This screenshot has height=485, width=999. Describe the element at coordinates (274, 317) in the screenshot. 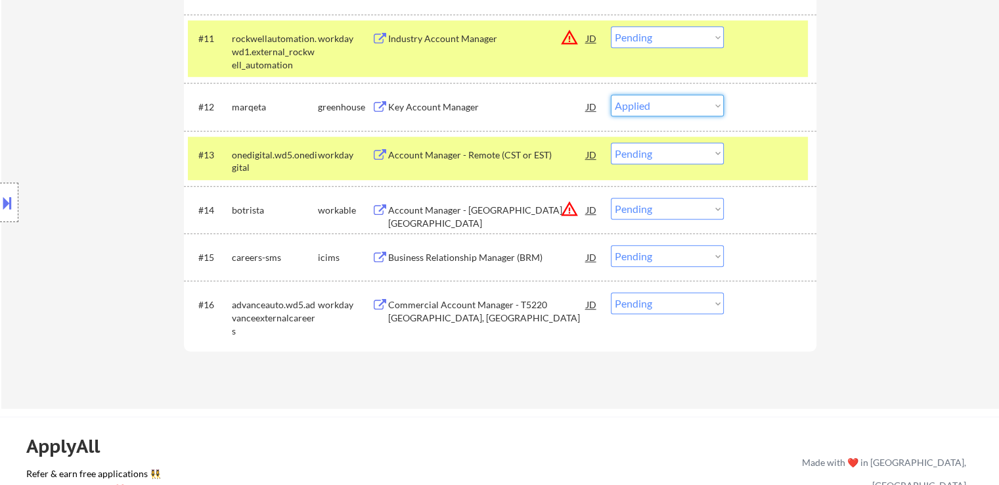

I see `div: advanceauto.wd5.advanceexternalcareers` at that location.